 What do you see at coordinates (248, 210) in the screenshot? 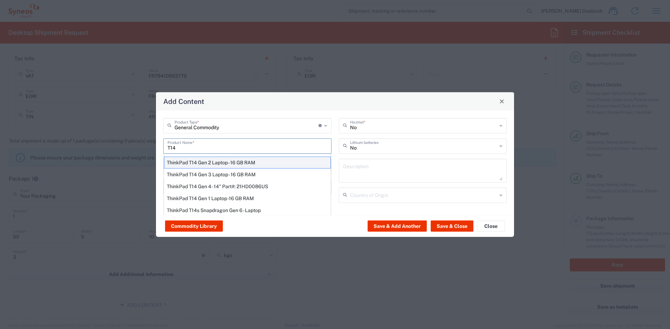
I see `div: ThinkPad T14s Snapdragon Gen 6 - Laptop` at bounding box center [248, 210].